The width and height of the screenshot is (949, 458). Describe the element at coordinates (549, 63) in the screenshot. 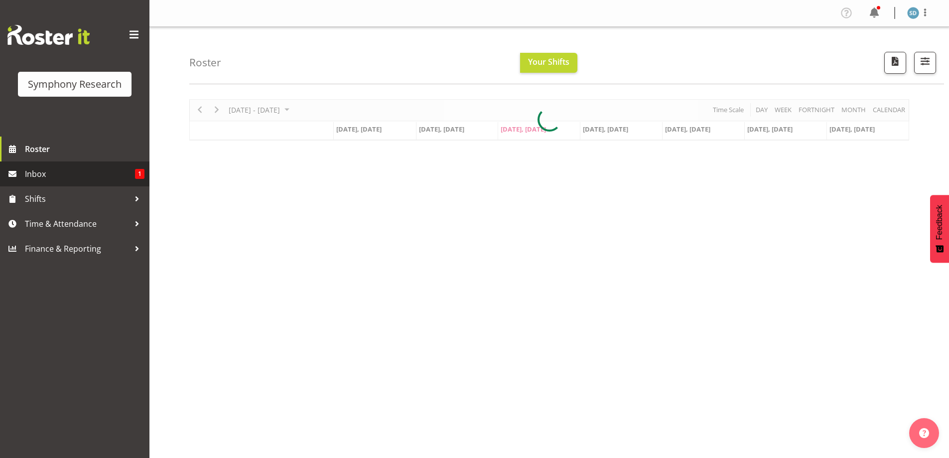

I see `button: Your Shifts` at that location.